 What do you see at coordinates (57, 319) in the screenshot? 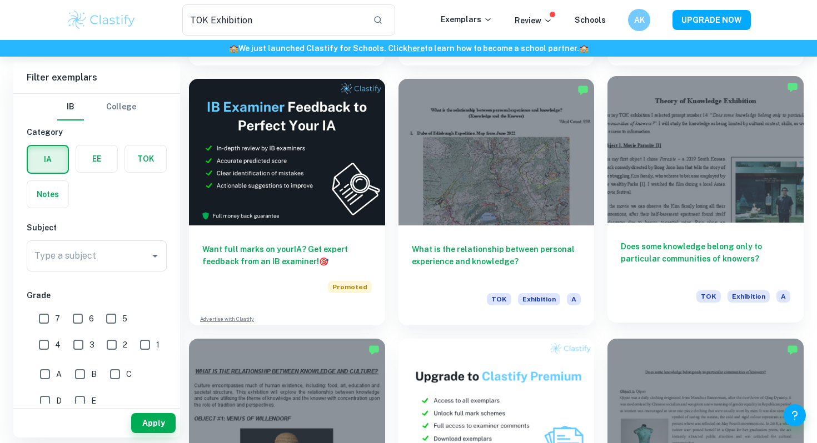
I see `span: 7` at bounding box center [57, 319].